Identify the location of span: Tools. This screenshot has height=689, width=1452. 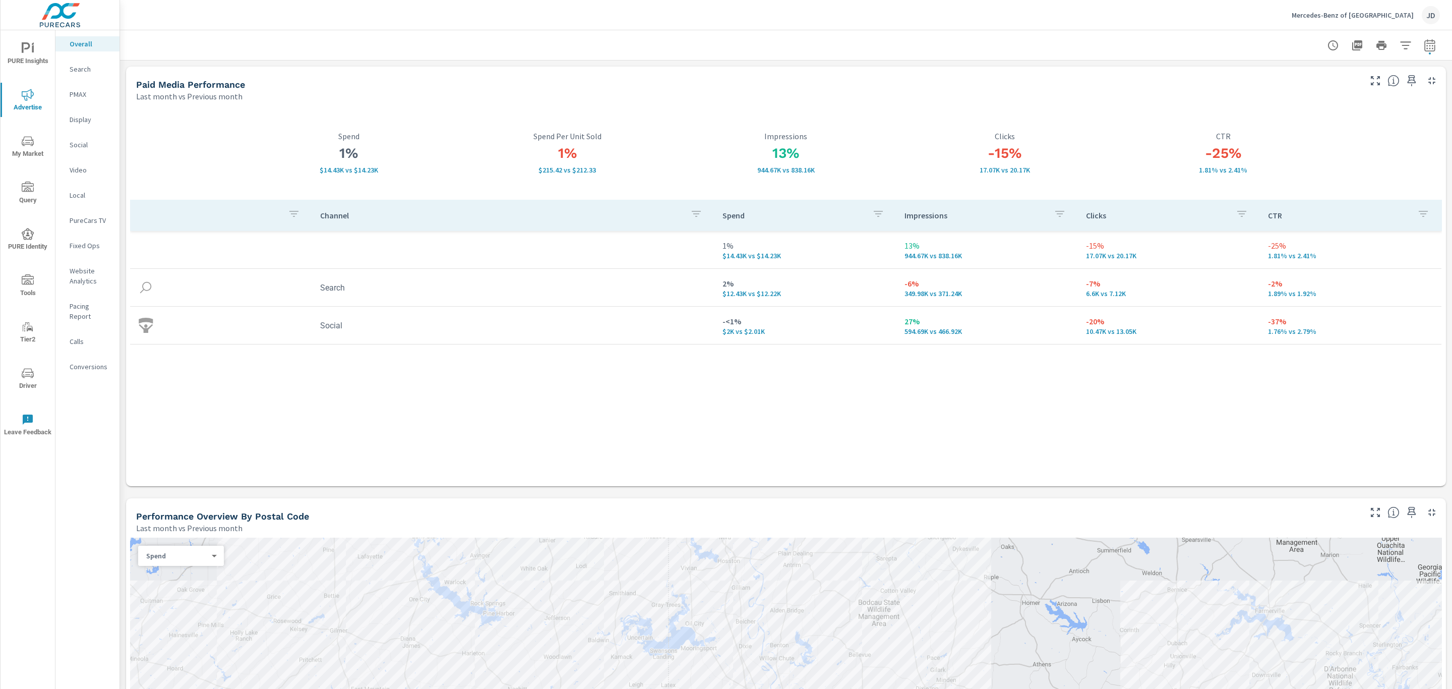
(28, 286).